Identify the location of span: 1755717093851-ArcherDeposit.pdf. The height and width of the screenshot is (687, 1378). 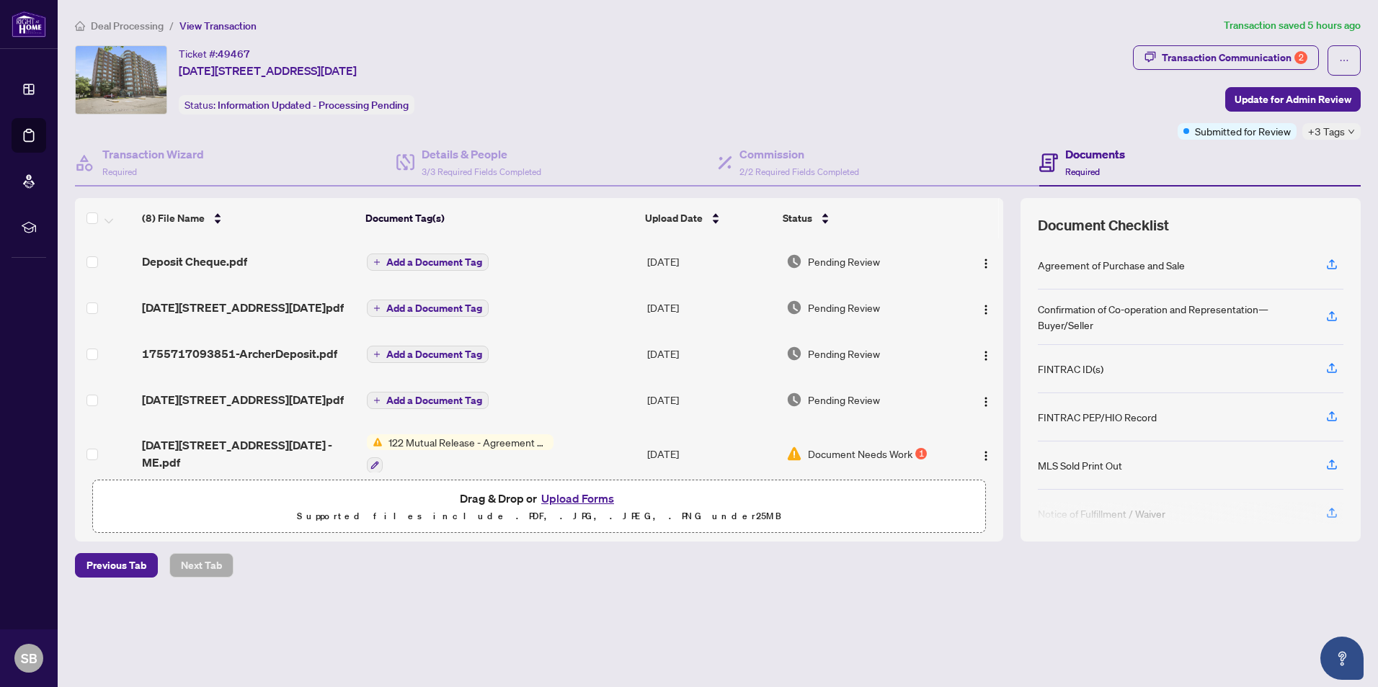
(239, 354).